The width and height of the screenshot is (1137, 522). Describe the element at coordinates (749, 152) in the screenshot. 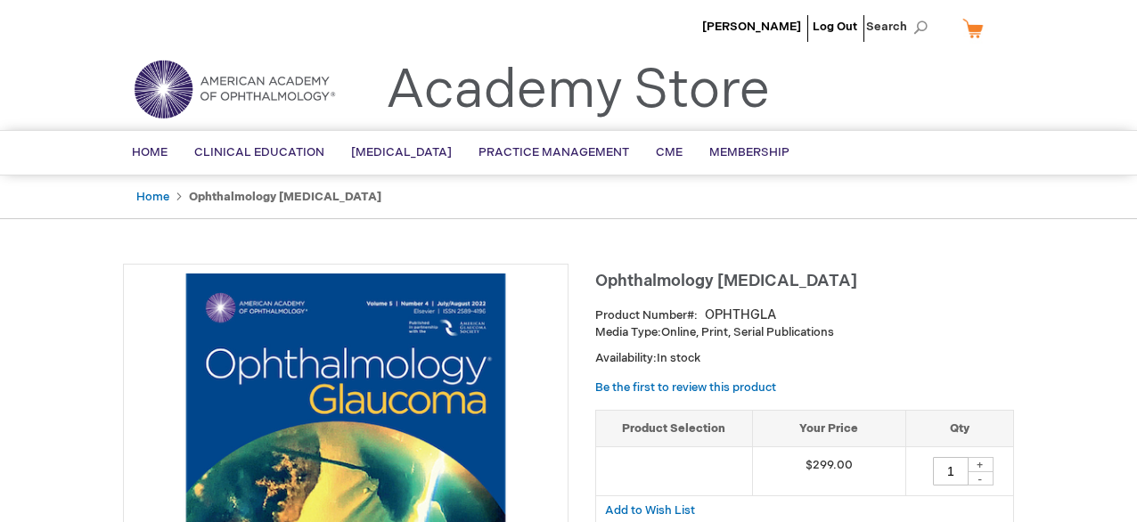

I see `span: Membership` at that location.